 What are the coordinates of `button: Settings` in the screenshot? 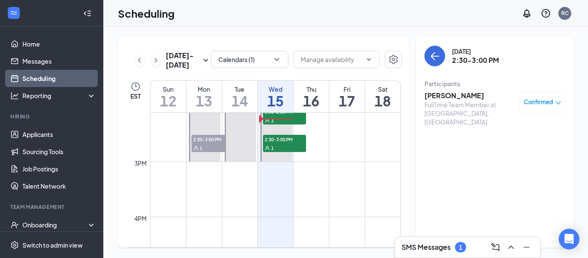 It's located at (394, 59).